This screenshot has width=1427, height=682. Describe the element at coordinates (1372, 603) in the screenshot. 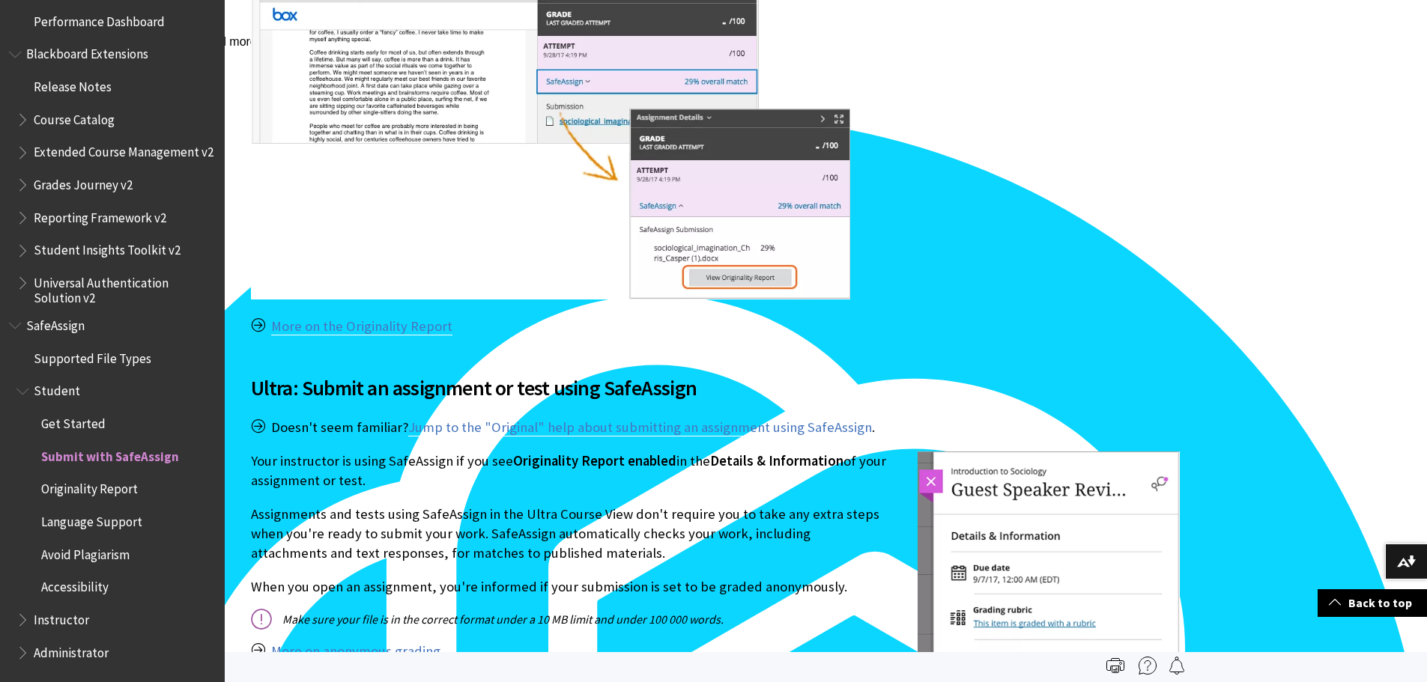

I see `a: Back to top` at that location.